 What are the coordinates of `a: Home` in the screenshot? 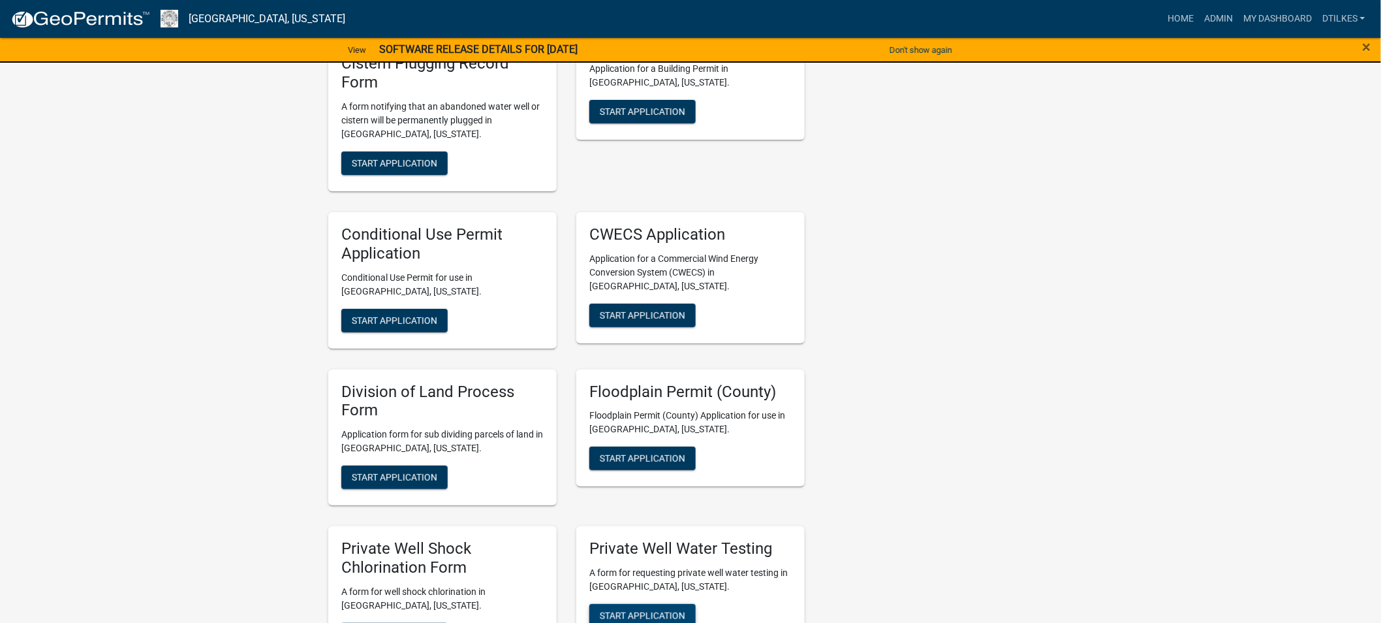 It's located at (1180, 19).